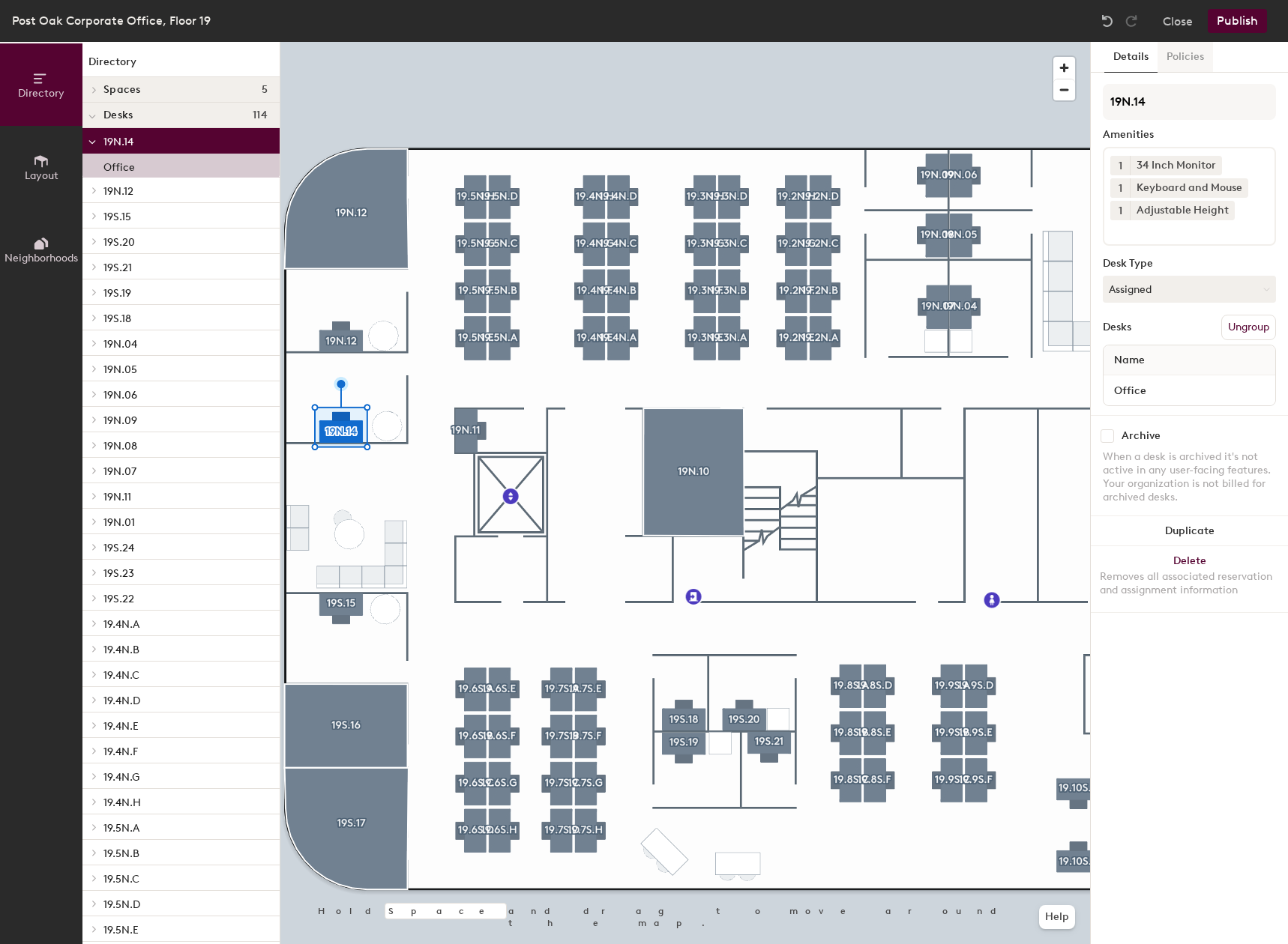 The width and height of the screenshot is (1288, 944). I want to click on span: 19N.08, so click(120, 446).